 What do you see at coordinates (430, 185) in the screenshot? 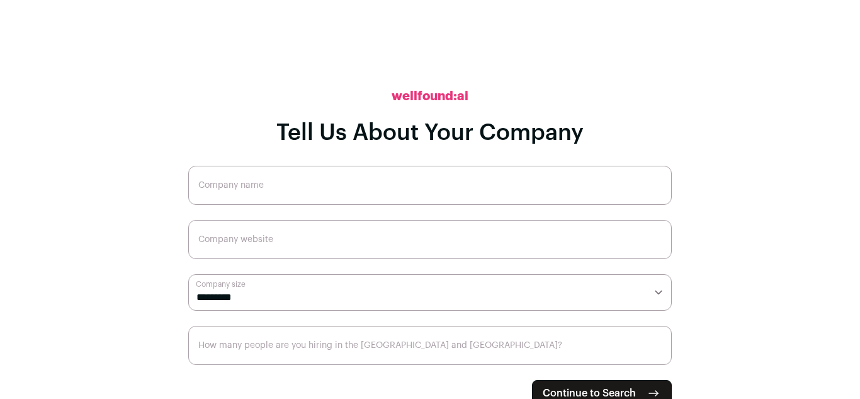
I see `input: Company name` at bounding box center [430, 185].